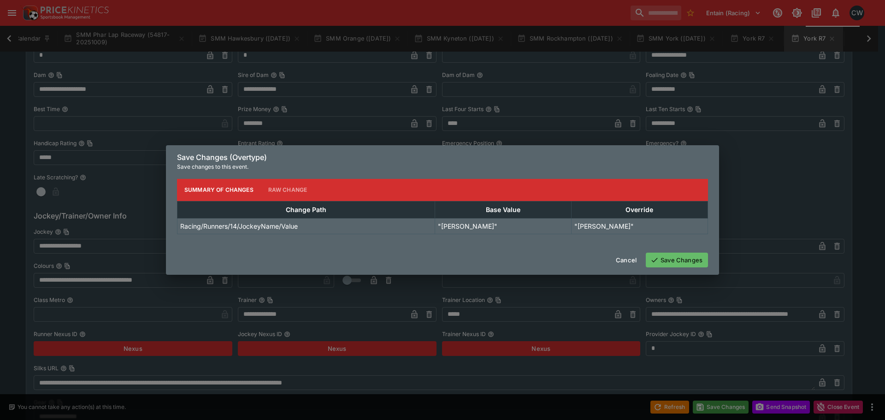 This screenshot has height=420, width=885. I want to click on button: Raw Change, so click(288, 190).